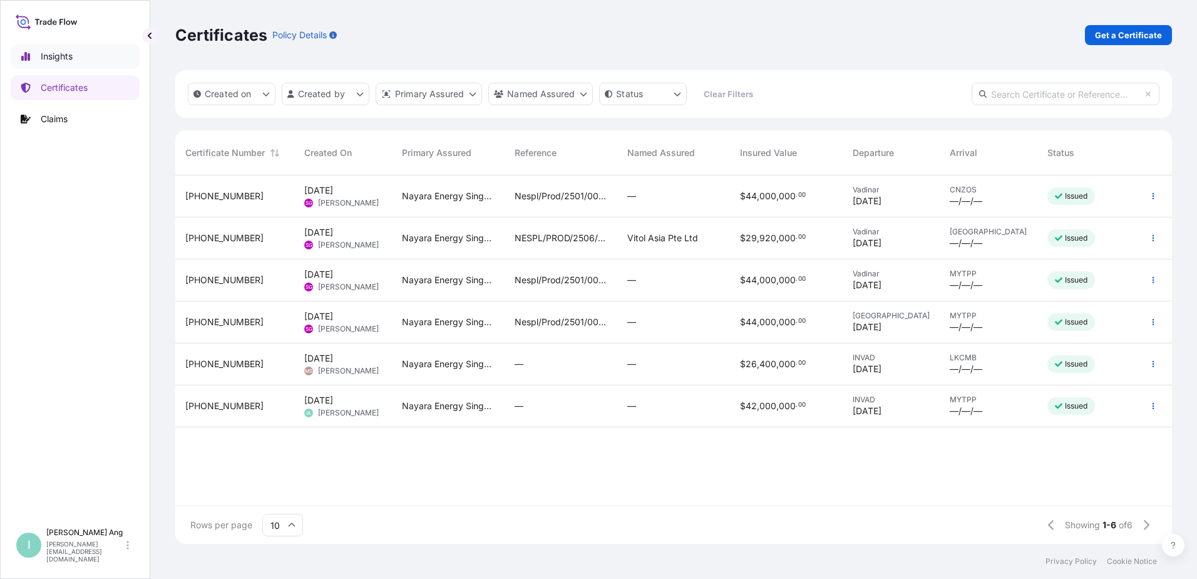  Describe the element at coordinates (54, 119) in the screenshot. I see `p: Claims` at that location.